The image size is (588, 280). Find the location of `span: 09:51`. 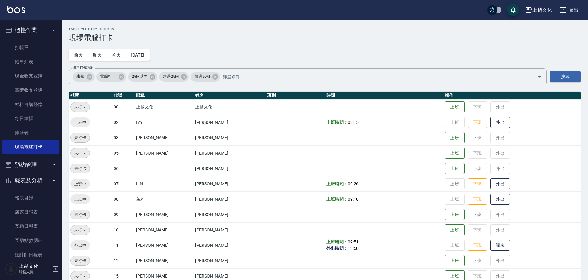

span: 09:51 is located at coordinates (353, 242).